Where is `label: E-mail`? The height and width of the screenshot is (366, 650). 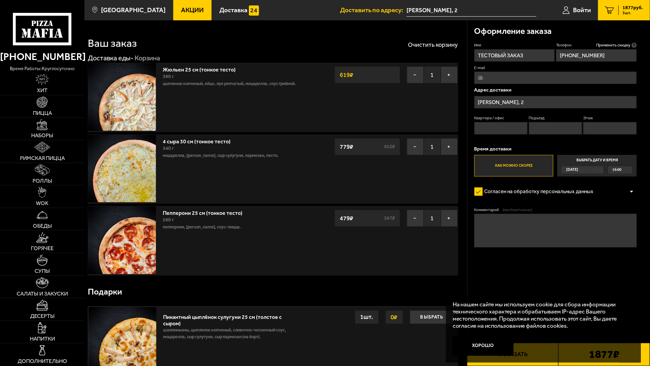
label: E-mail is located at coordinates (555, 68).